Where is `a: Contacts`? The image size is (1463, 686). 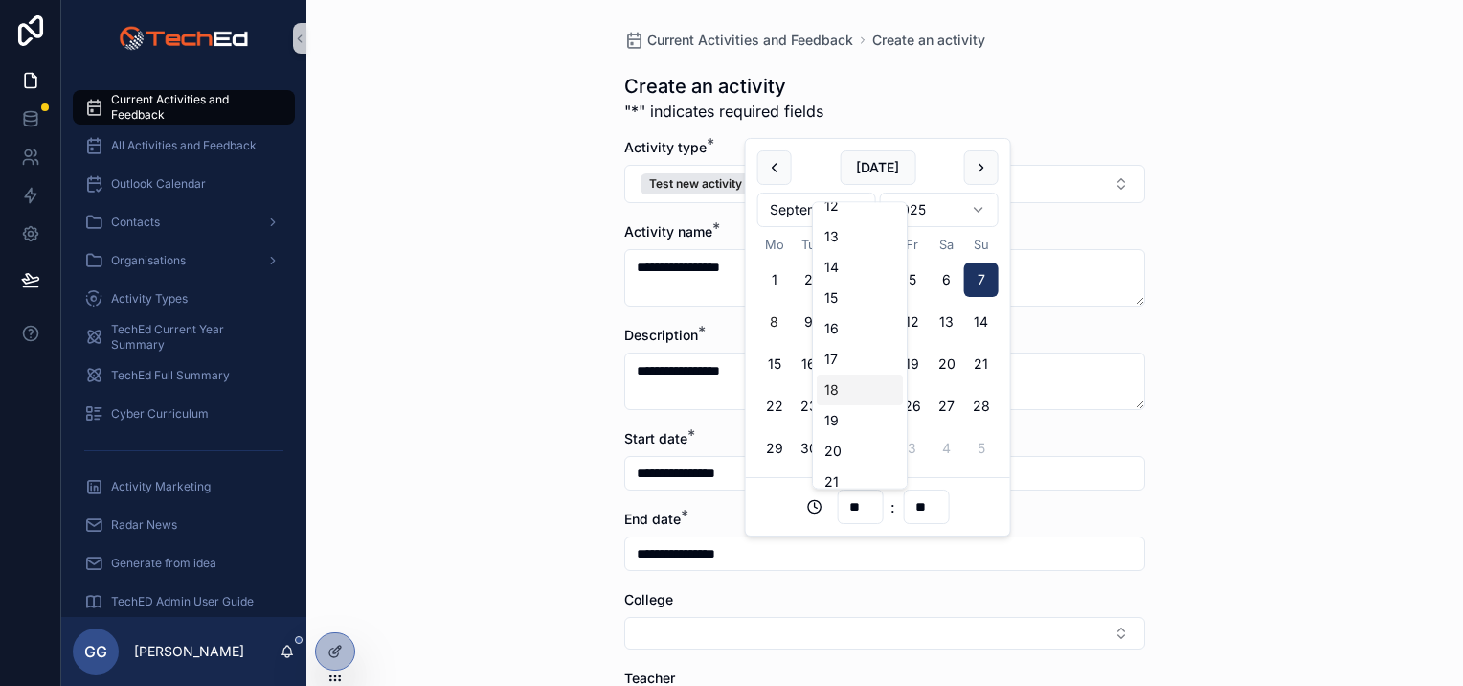 a: Contacts is located at coordinates (184, 222).